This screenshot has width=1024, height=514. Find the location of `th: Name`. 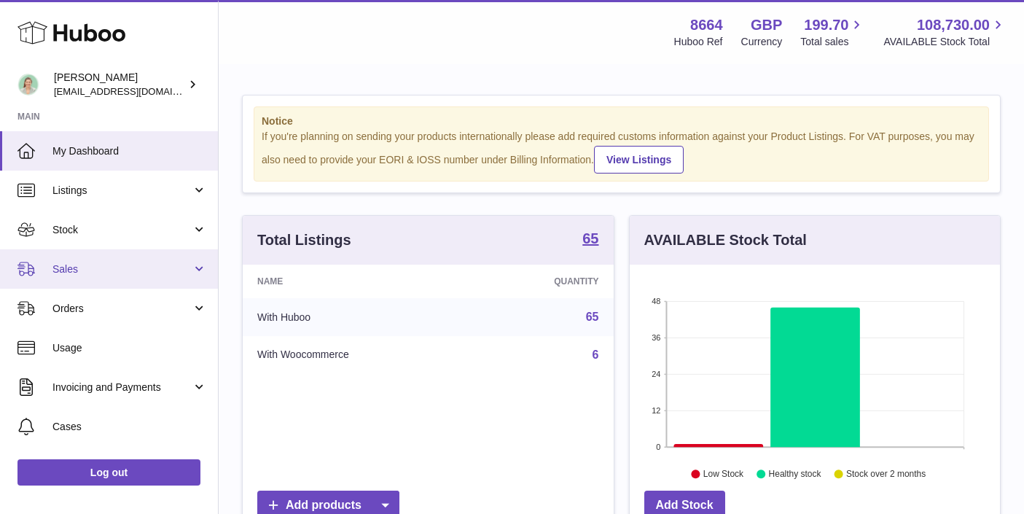

th: Name is located at coordinates (358, 281).